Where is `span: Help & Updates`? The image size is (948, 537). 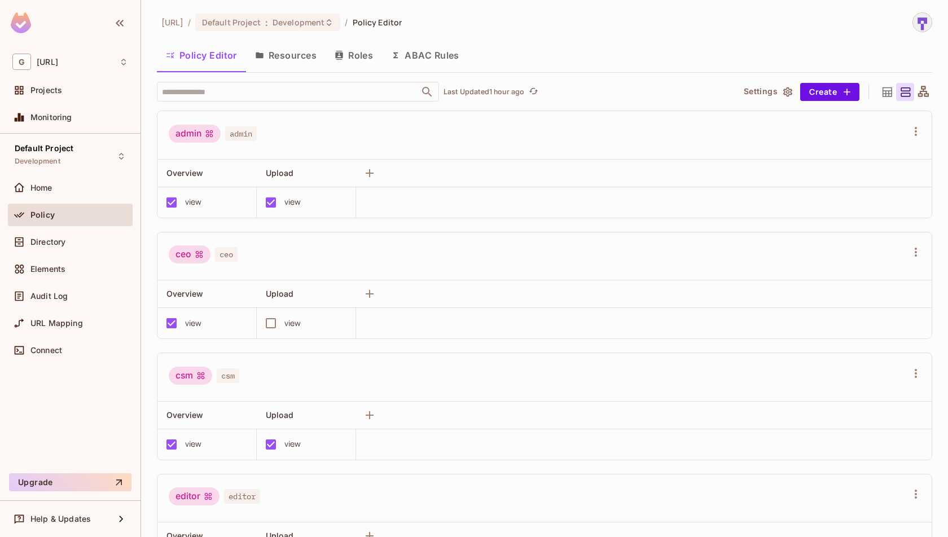
span: Help & Updates is located at coordinates (60, 519).